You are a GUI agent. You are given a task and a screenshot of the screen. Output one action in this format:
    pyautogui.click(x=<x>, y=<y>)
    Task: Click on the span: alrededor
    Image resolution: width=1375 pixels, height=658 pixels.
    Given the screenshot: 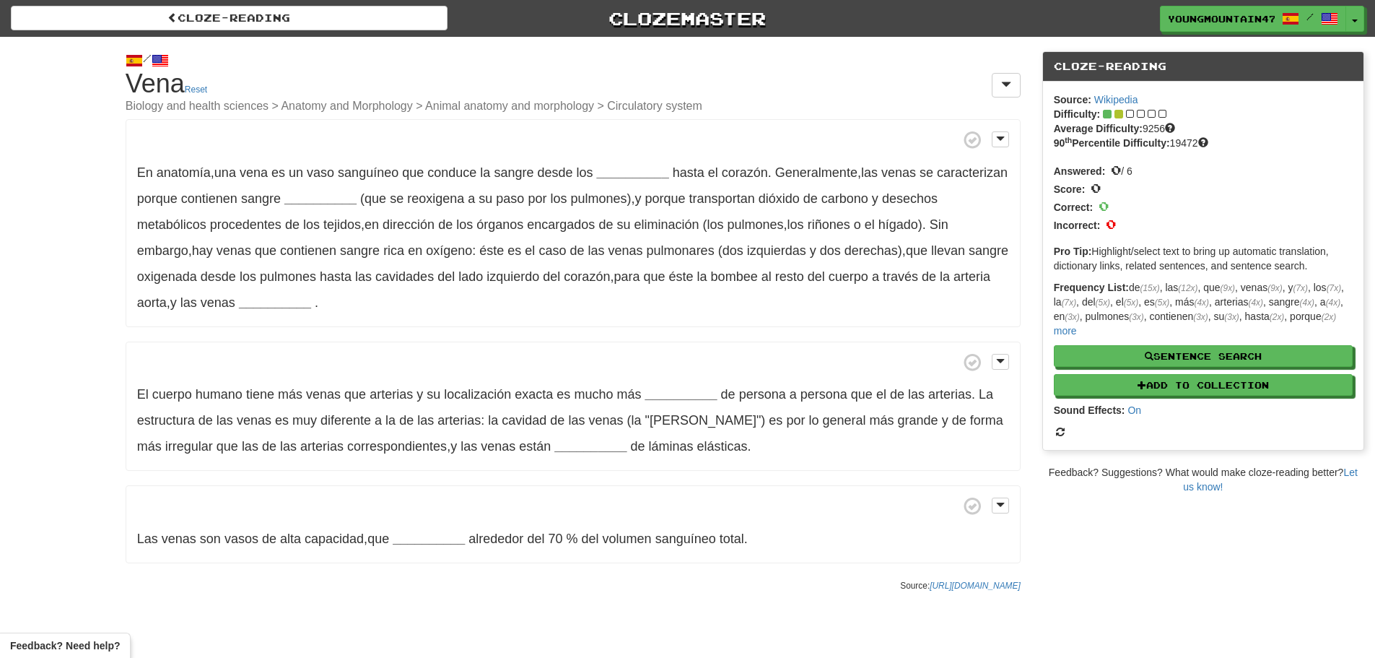 What is the action you would take?
    pyautogui.click(x=496, y=538)
    